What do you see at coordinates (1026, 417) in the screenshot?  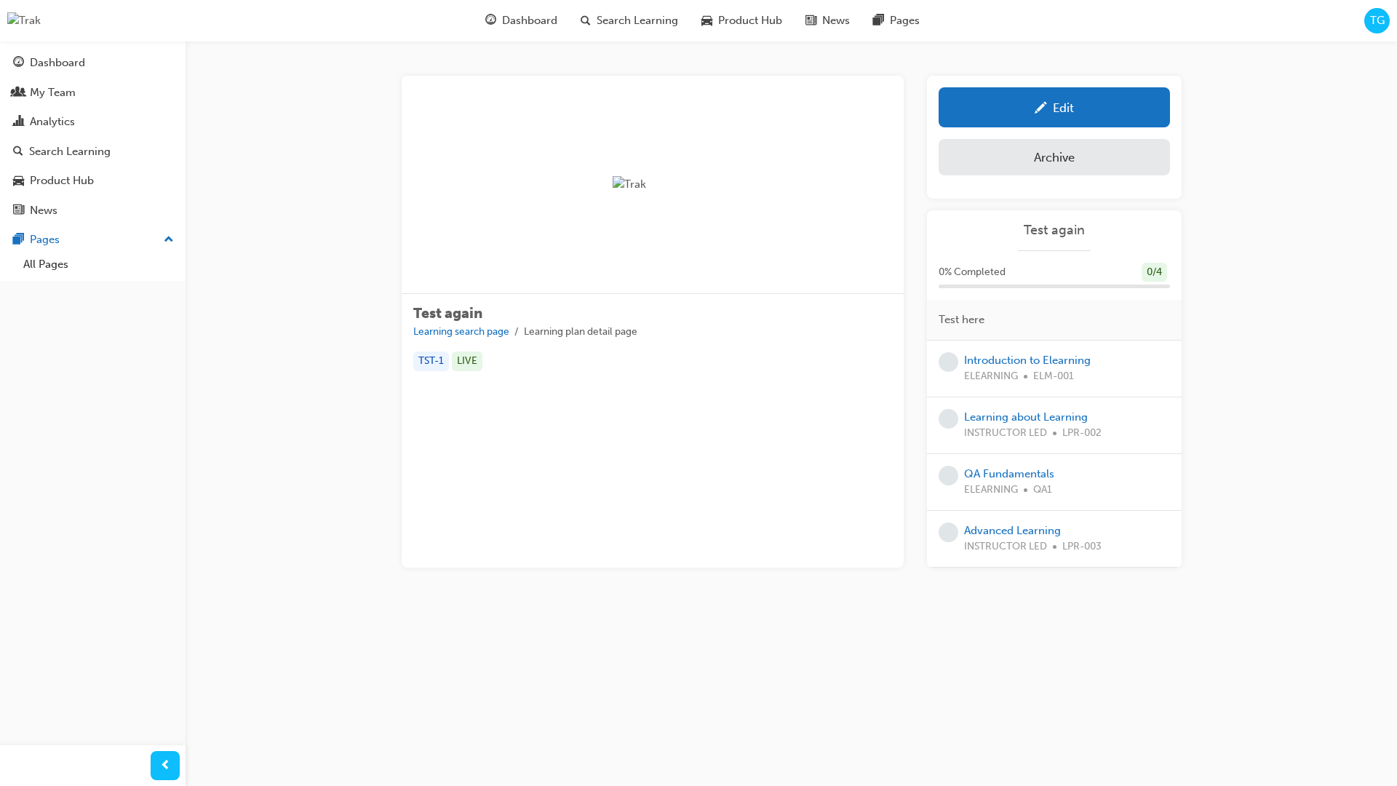 I see `a: Learning about Learning` at bounding box center [1026, 417].